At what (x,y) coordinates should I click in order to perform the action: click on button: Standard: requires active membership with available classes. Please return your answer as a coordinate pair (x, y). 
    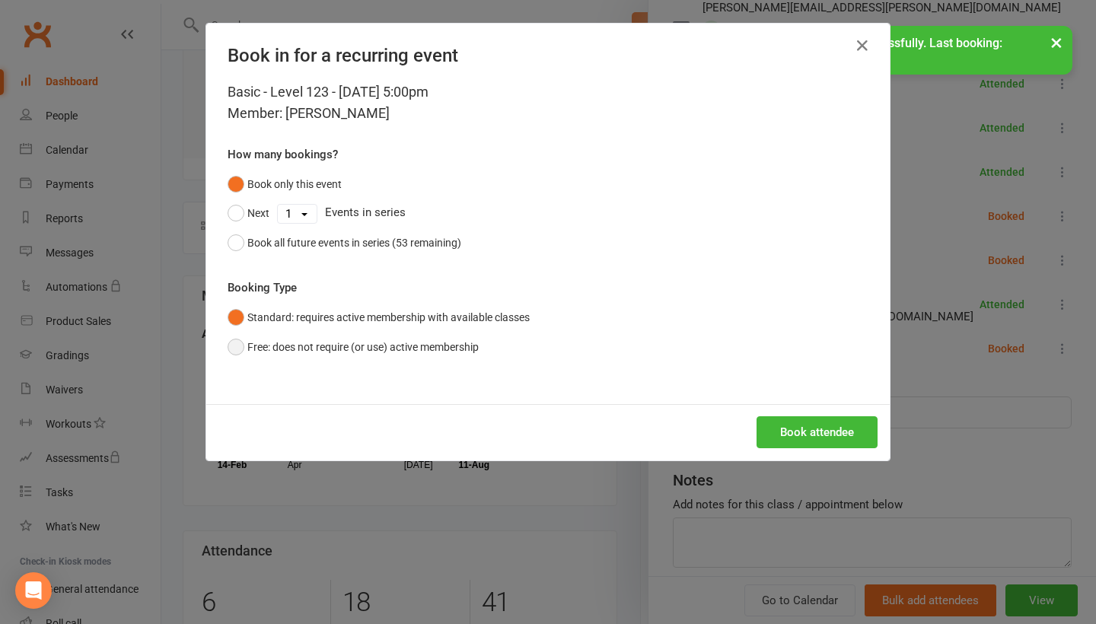
    Looking at the image, I should click on (378, 317).